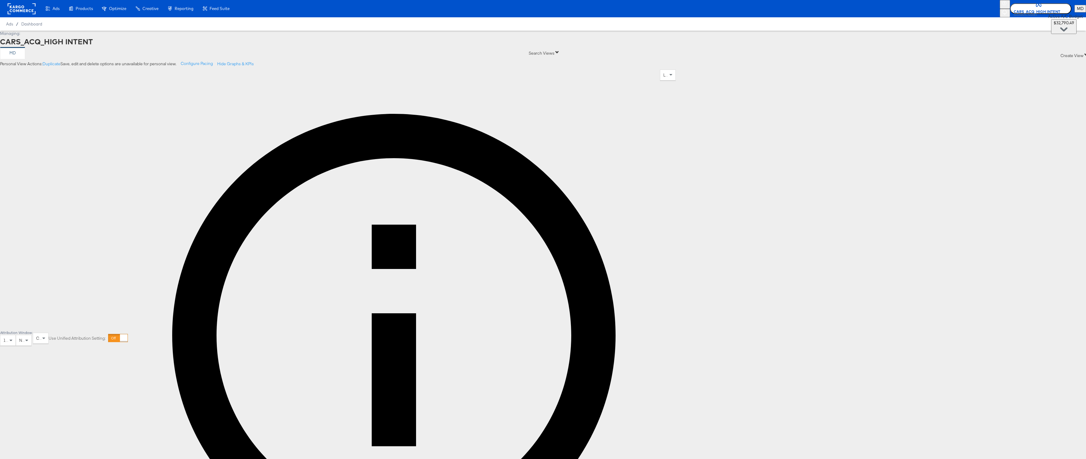 The height and width of the screenshot is (459, 1086). I want to click on span: Last 7 Days, so click(674, 75).